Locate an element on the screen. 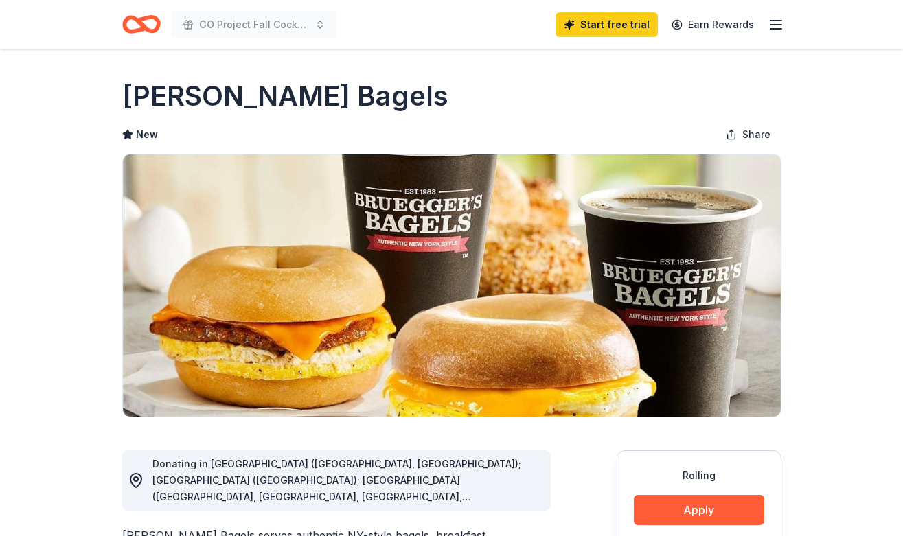  div: Rolling is located at coordinates (699, 476).